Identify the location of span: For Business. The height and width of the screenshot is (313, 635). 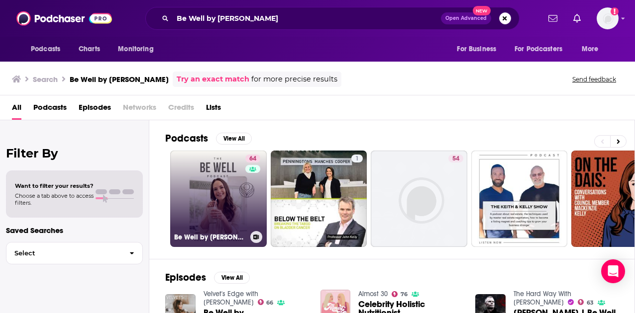
(476, 49).